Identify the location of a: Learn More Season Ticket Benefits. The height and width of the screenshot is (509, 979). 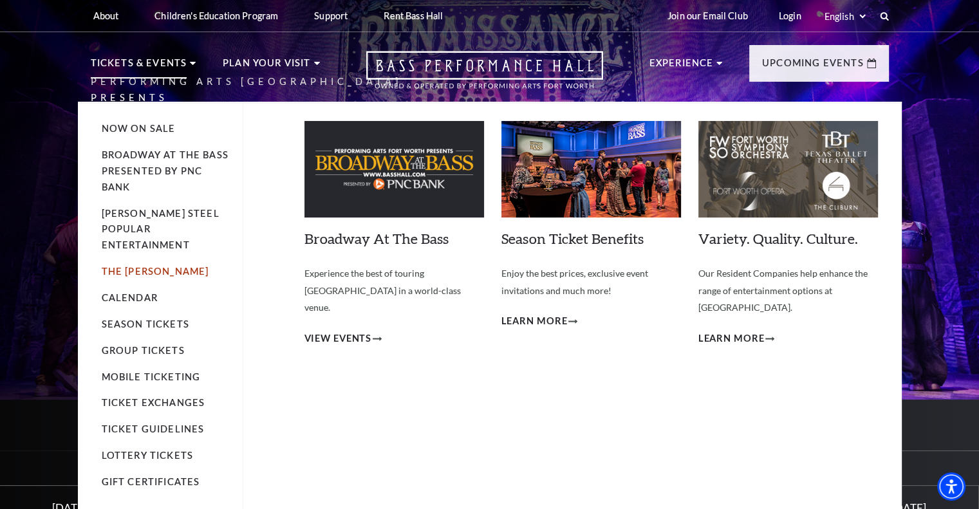
(539, 321).